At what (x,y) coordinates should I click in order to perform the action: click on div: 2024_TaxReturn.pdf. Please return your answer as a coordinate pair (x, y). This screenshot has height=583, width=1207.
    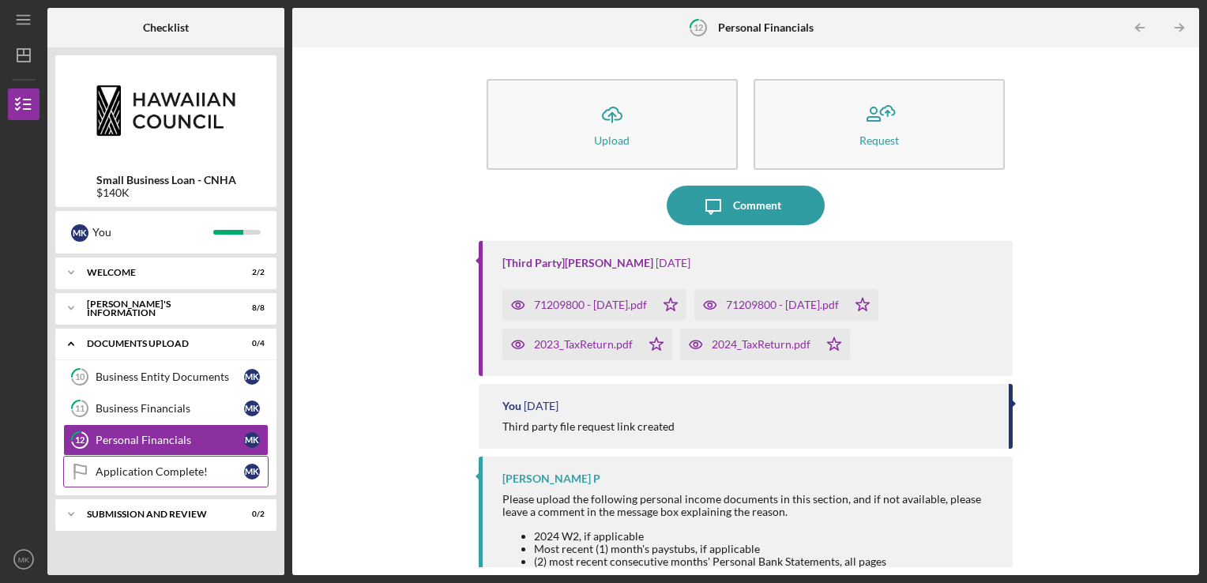
    Looking at the image, I should click on (761, 344).